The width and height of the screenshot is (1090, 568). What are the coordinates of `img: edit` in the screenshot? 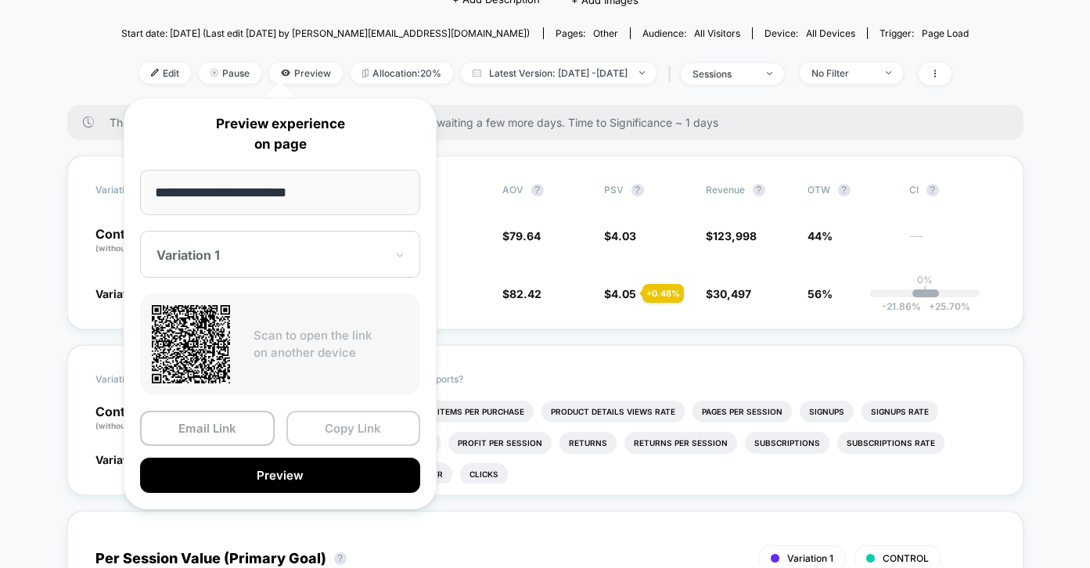 It's located at (155, 73).